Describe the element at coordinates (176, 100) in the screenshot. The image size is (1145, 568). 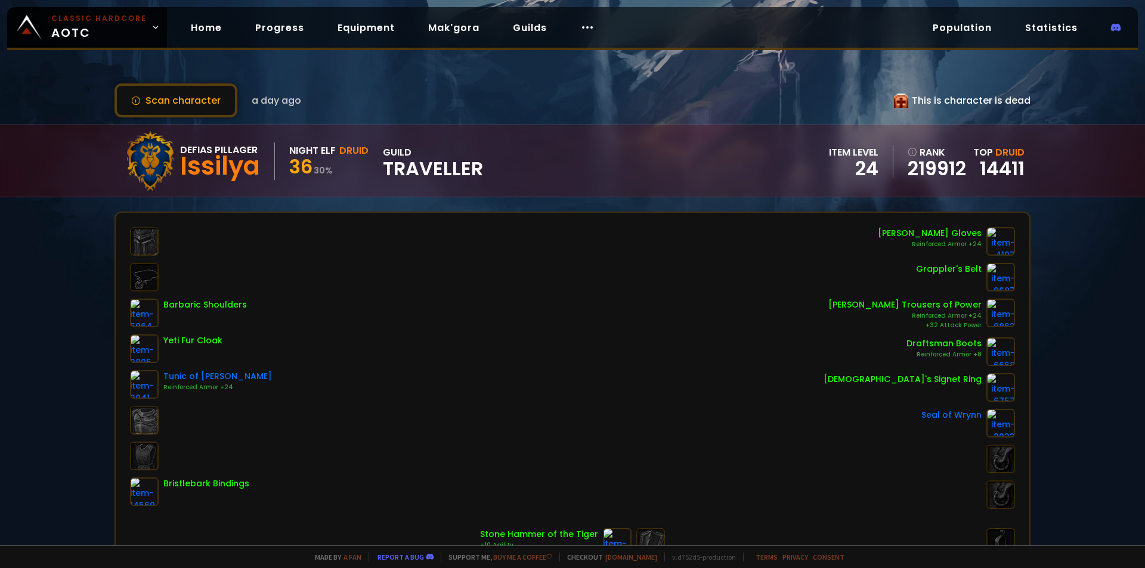
I see `button: Scan character` at that location.